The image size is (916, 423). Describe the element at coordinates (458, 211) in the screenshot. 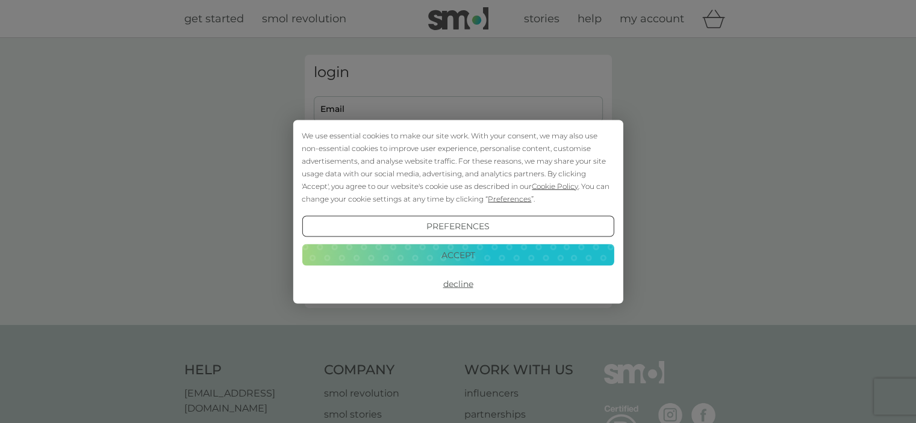

I see `div: Cookie Consent Prompt` at that location.